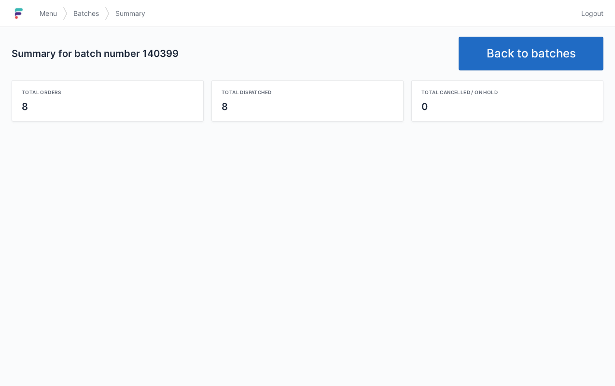  Describe the element at coordinates (48, 14) in the screenshot. I see `span: Menu` at that location.